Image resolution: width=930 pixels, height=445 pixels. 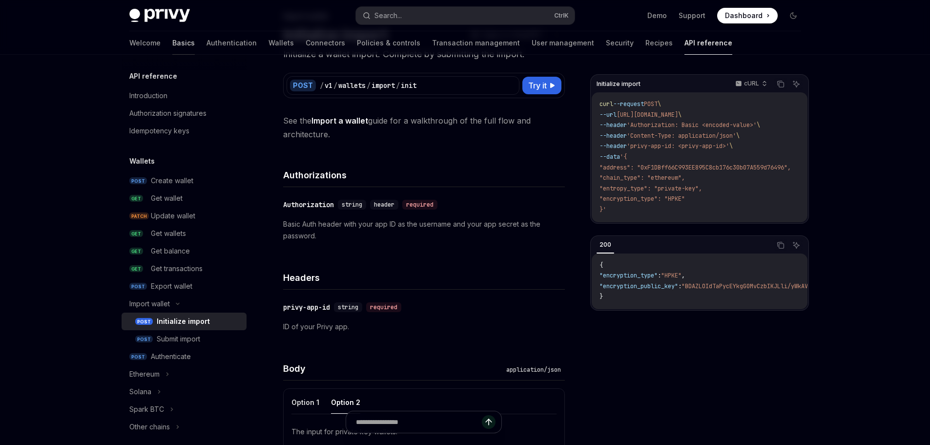 What do you see at coordinates (148, 96) in the screenshot?
I see `div: Introduction` at bounding box center [148, 96].